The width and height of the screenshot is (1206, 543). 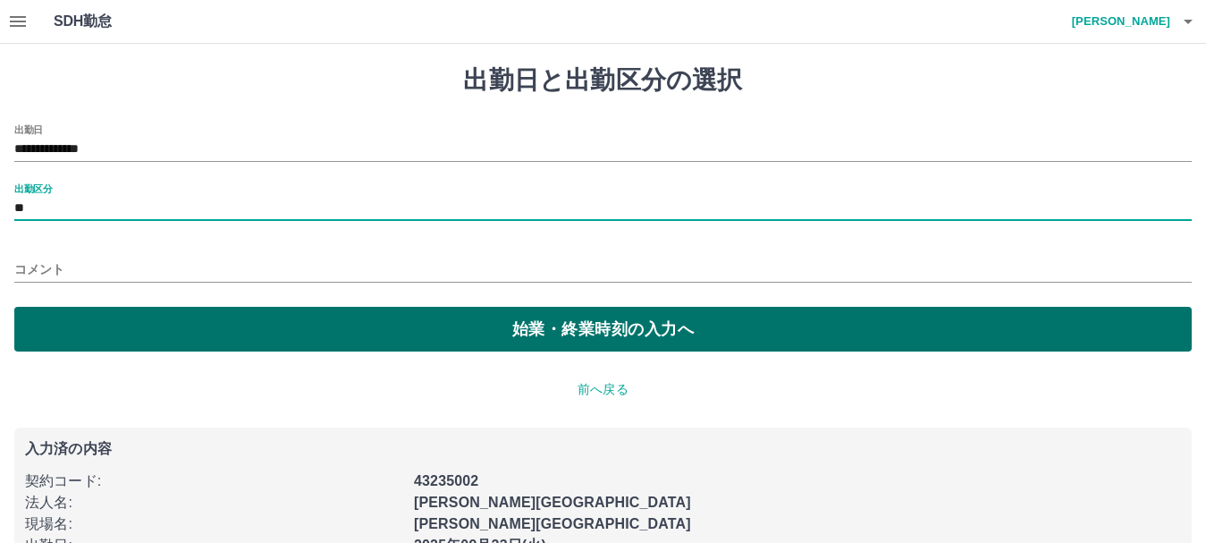 I want to click on h1: 出勤日と出勤区分の選択, so click(x=603, y=80).